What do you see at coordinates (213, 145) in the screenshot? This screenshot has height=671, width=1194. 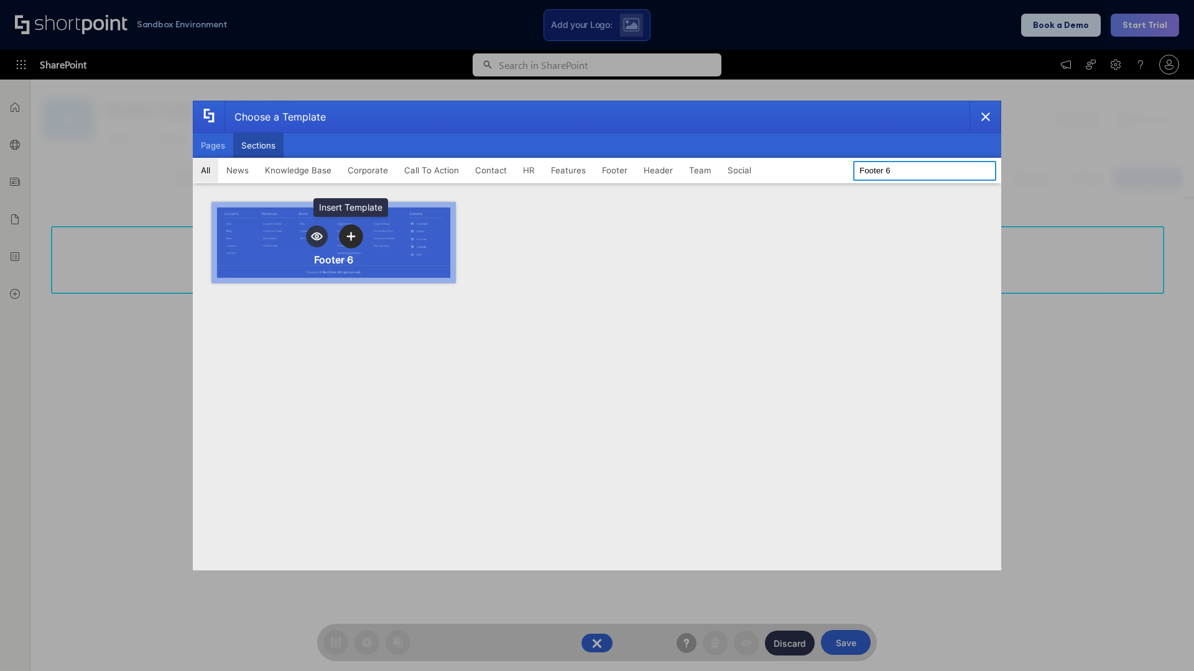 I see `button: Pages` at bounding box center [213, 145].